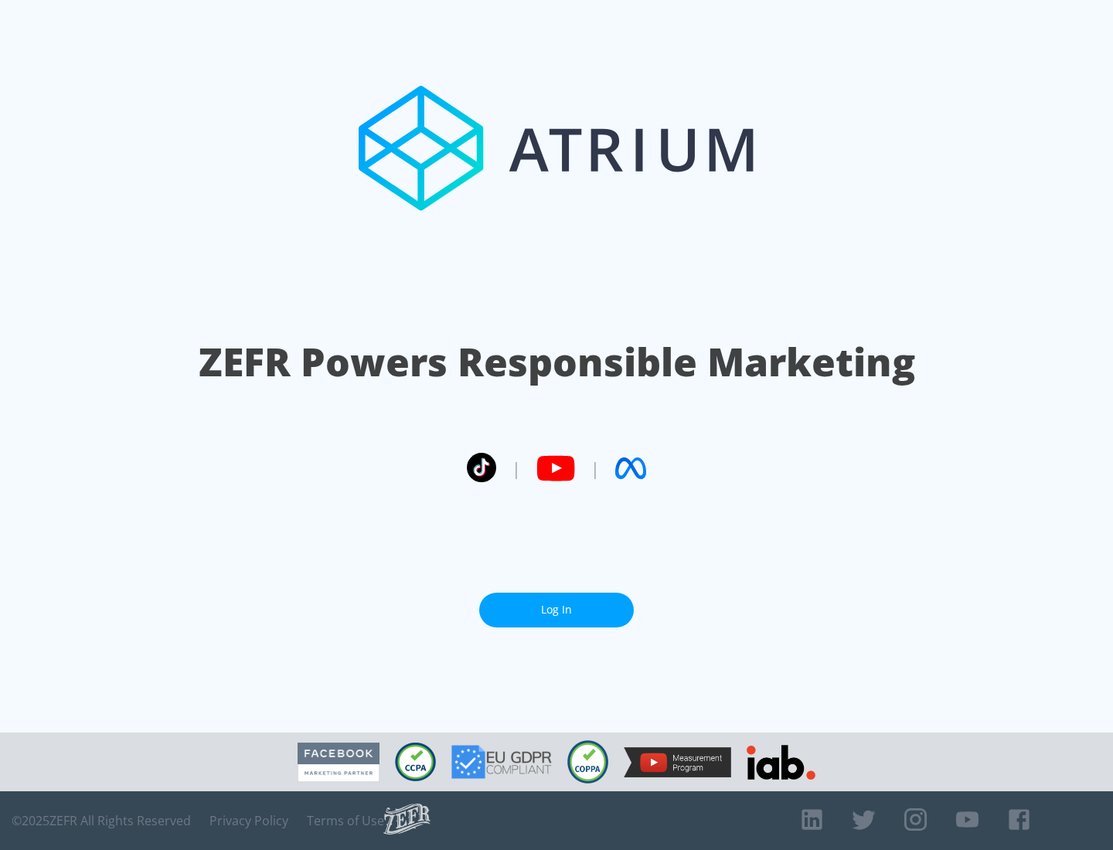  What do you see at coordinates (502, 762) in the screenshot?
I see `img: GDPR Compliant` at bounding box center [502, 762].